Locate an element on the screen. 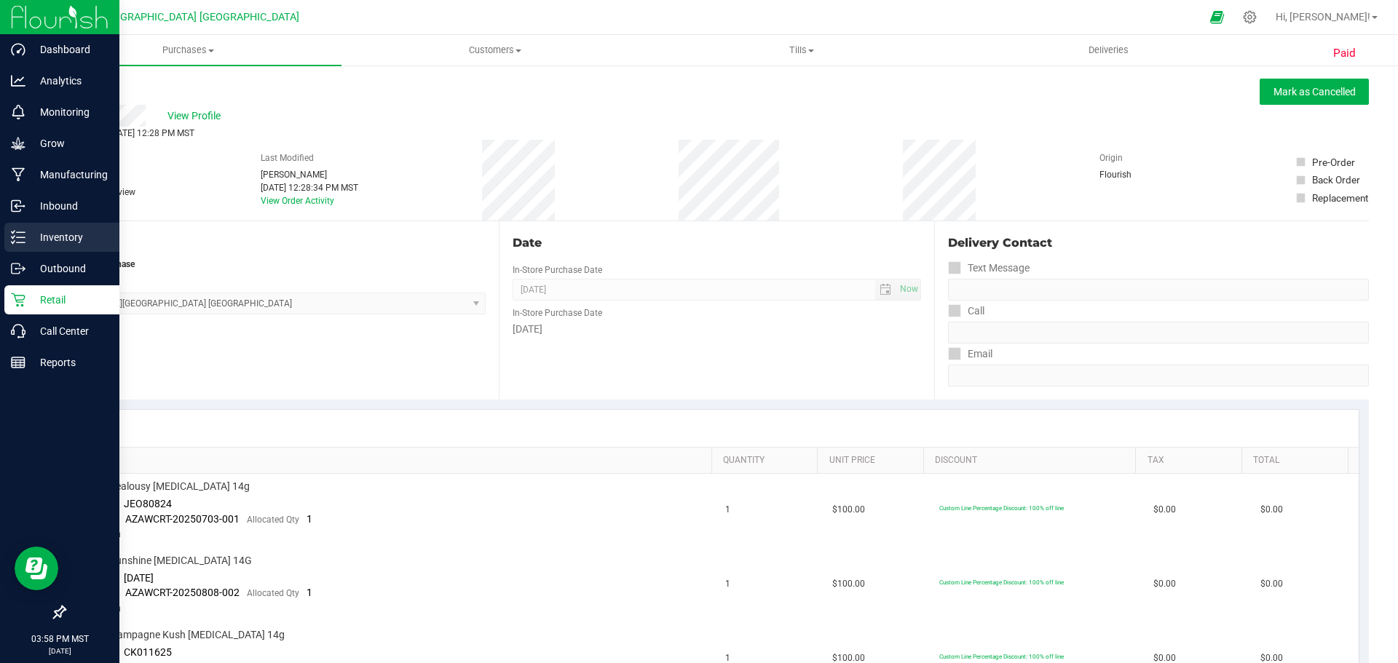  p: Inventory is located at coordinates (69, 237).